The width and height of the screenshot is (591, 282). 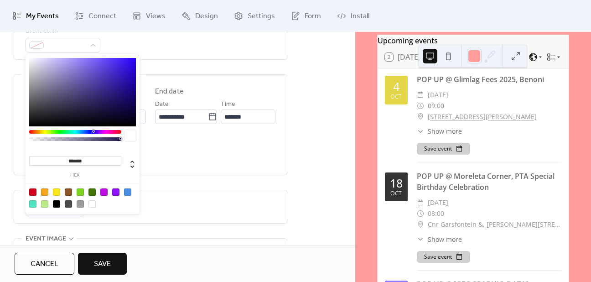 I want to click on span: 08:00, so click(x=436, y=213).